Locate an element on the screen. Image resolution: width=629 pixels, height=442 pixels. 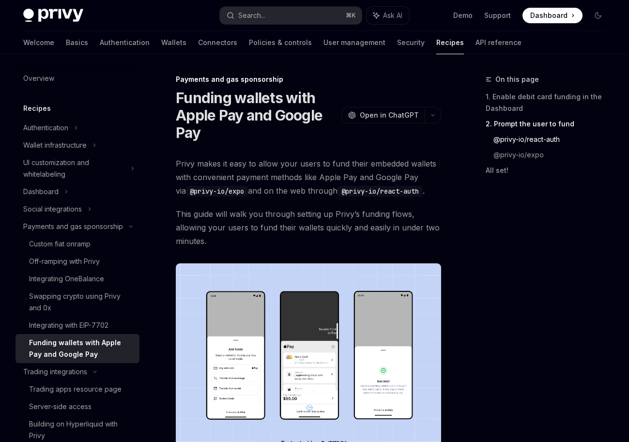
div: Authentication is located at coordinates (46, 128).